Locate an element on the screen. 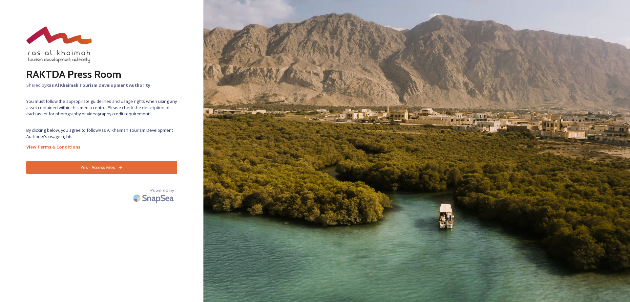 The width and height of the screenshot is (630, 302). strong: View Terms & Conditions is located at coordinates (53, 147).